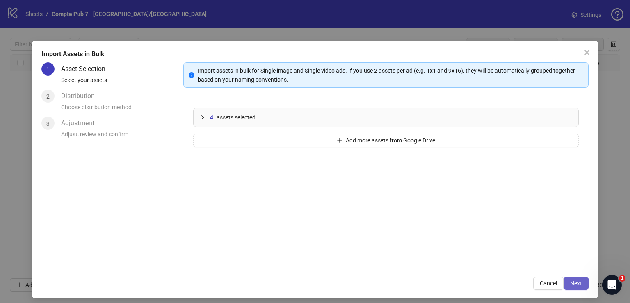 The image size is (630, 303). Describe the element at coordinates (212, 117) in the screenshot. I see `span: 4` at that location.